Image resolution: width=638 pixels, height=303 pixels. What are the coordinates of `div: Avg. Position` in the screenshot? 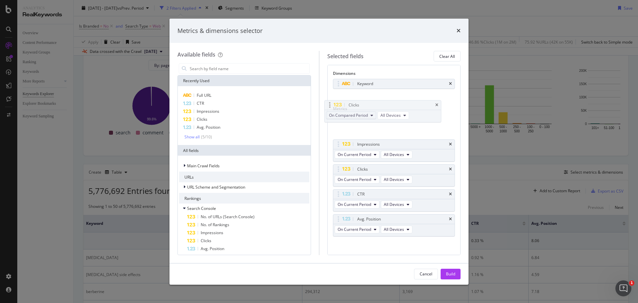 It's located at (369, 219).